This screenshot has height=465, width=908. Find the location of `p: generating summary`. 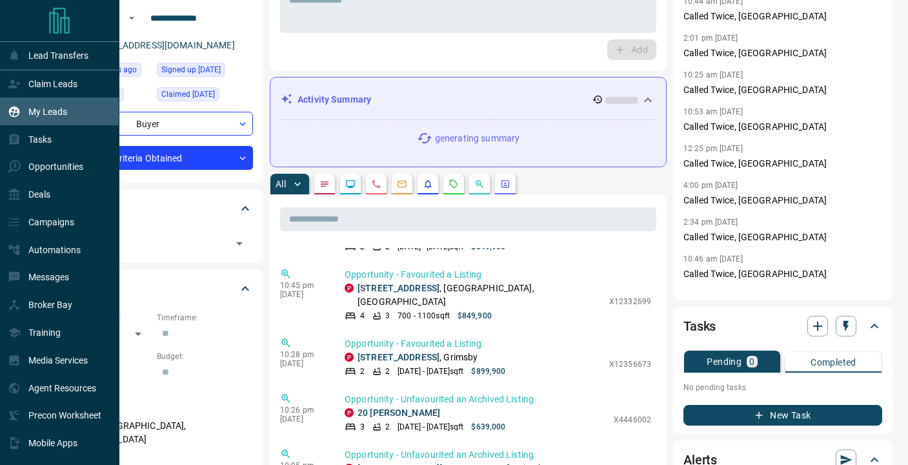

p: generating summary is located at coordinates (477, 138).